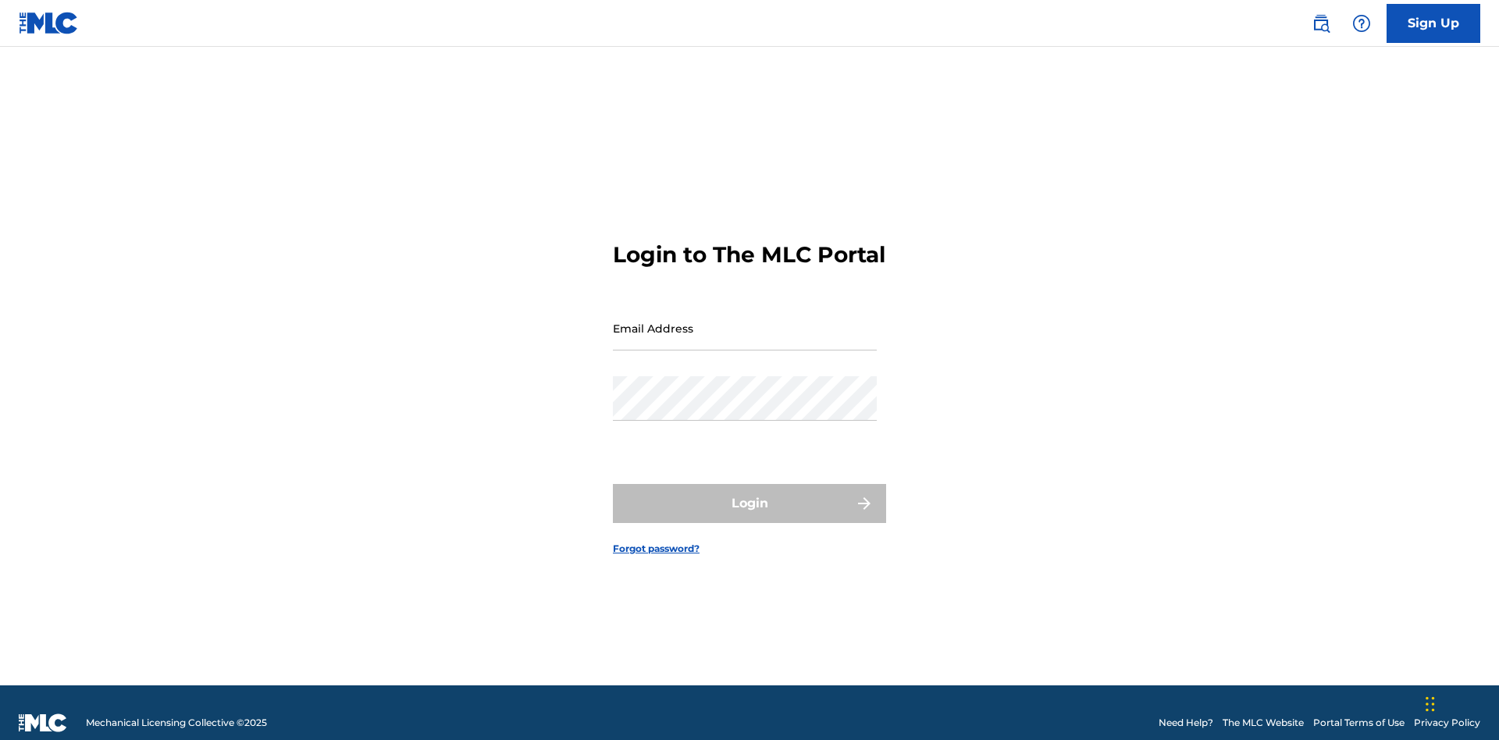  I want to click on img: logo, so click(43, 723).